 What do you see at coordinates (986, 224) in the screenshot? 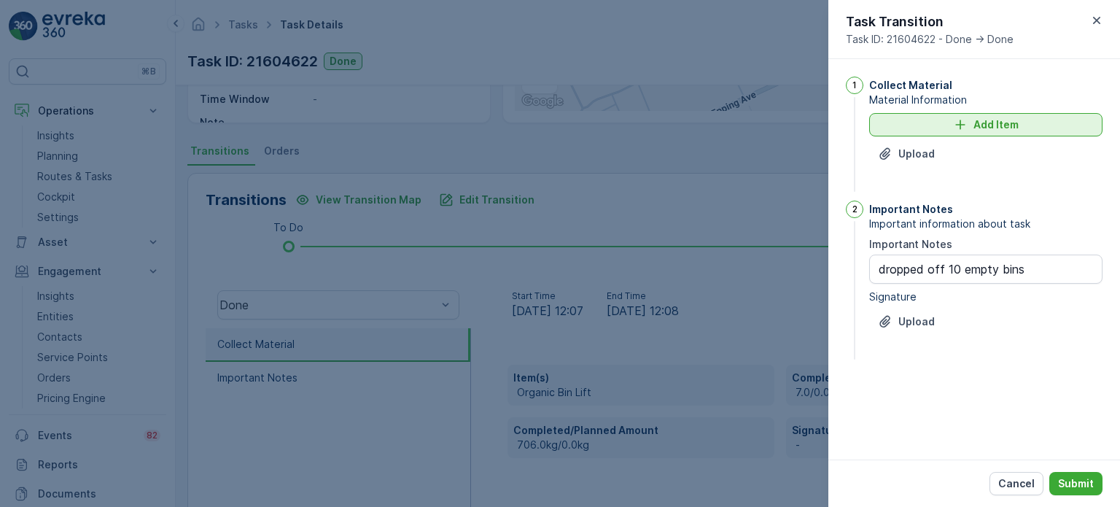
I see `span: Important information about task` at bounding box center [986, 224].